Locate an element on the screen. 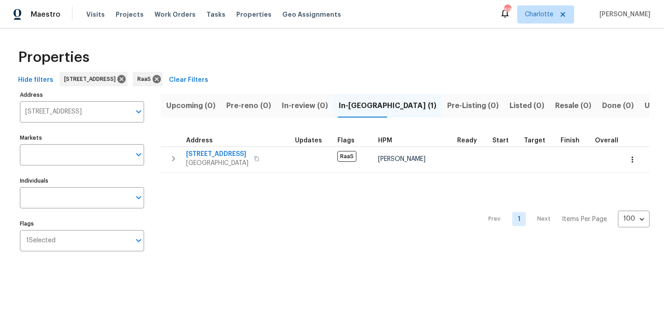 The height and width of the screenshot is (325, 664). label: Flags is located at coordinates (82, 224).